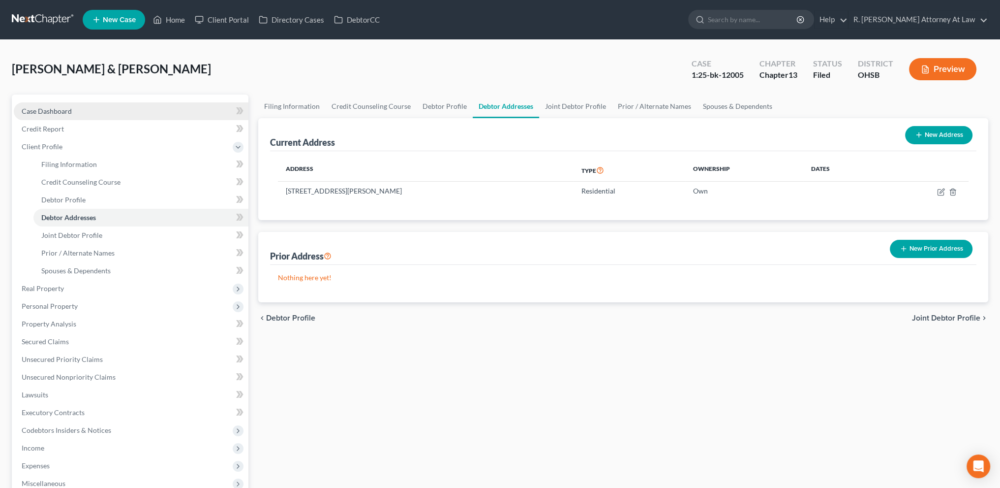 Image resolution: width=1000 pixels, height=488 pixels. What do you see at coordinates (35, 465) in the screenshot?
I see `span: Expenses` at bounding box center [35, 465].